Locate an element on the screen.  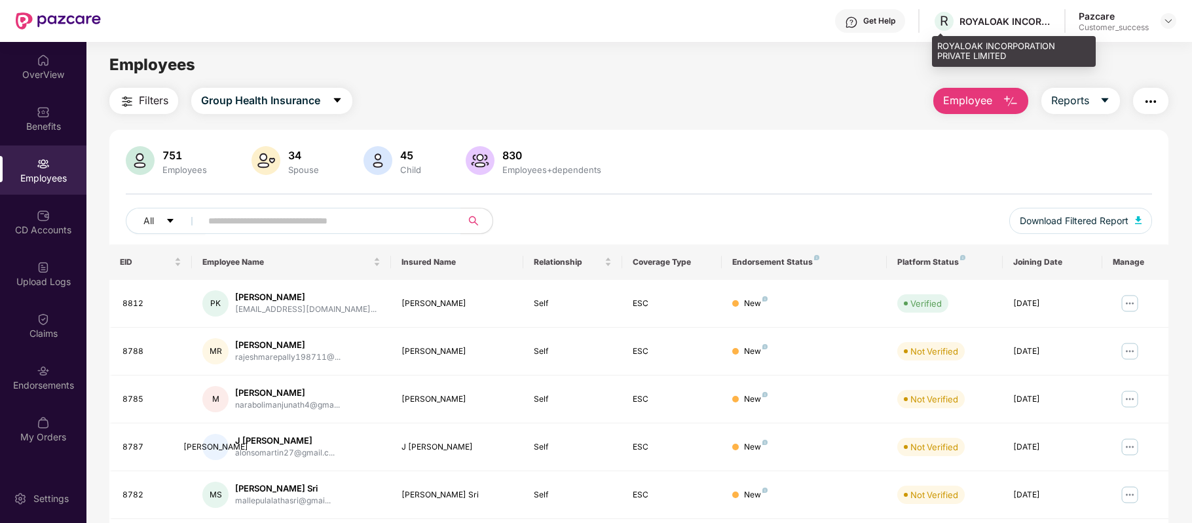
span: Employee is located at coordinates (967, 100).